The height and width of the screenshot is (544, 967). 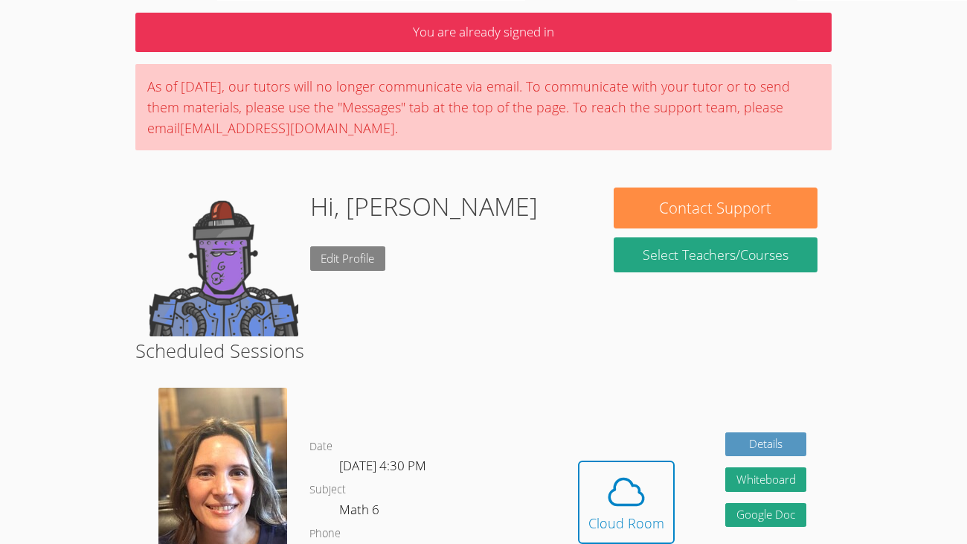 What do you see at coordinates (348, 258) in the screenshot?
I see `a: Edit Profile` at bounding box center [348, 258].